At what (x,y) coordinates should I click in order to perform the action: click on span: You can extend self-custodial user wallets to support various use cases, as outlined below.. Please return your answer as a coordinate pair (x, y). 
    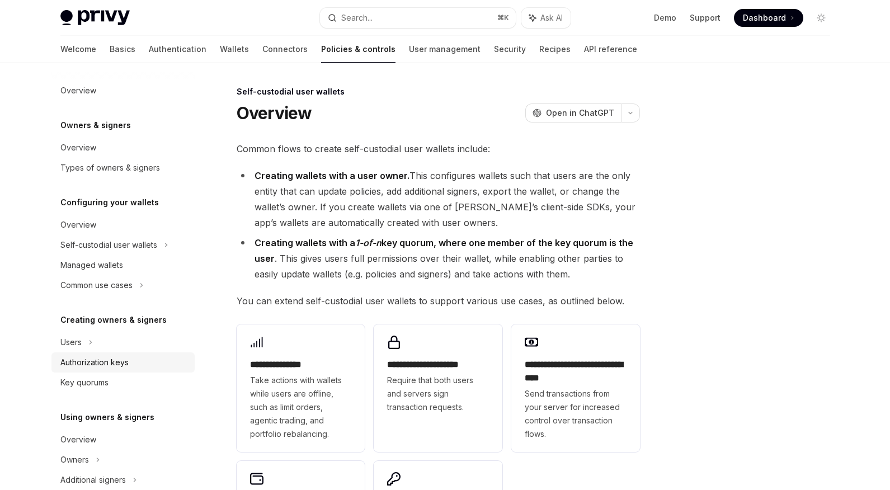
    Looking at the image, I should click on (438, 301).